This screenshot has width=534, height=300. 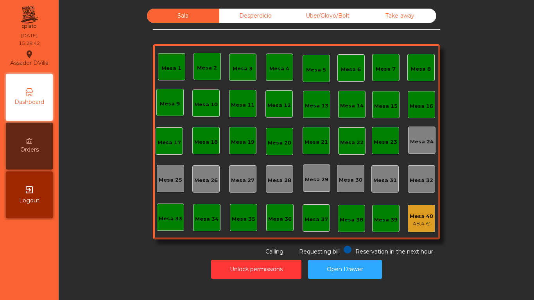 I want to click on div: Mesa 7, so click(x=385, y=69).